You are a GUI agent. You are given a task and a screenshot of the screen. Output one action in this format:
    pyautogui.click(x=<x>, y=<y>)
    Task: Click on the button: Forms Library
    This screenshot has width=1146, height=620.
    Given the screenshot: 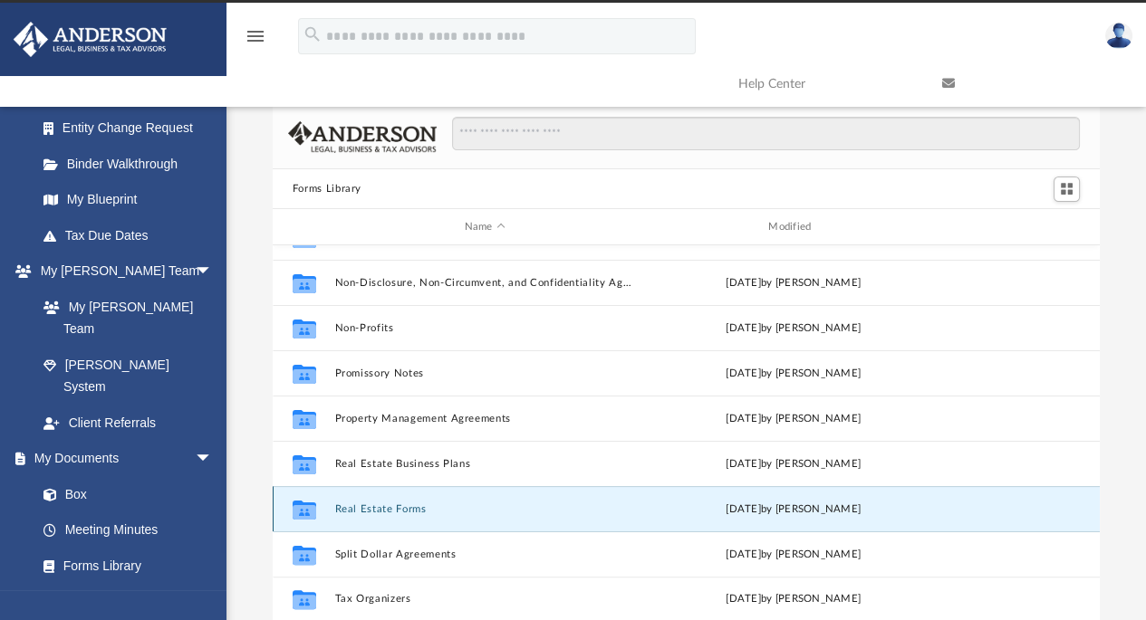 What is the action you would take?
    pyautogui.click(x=327, y=189)
    